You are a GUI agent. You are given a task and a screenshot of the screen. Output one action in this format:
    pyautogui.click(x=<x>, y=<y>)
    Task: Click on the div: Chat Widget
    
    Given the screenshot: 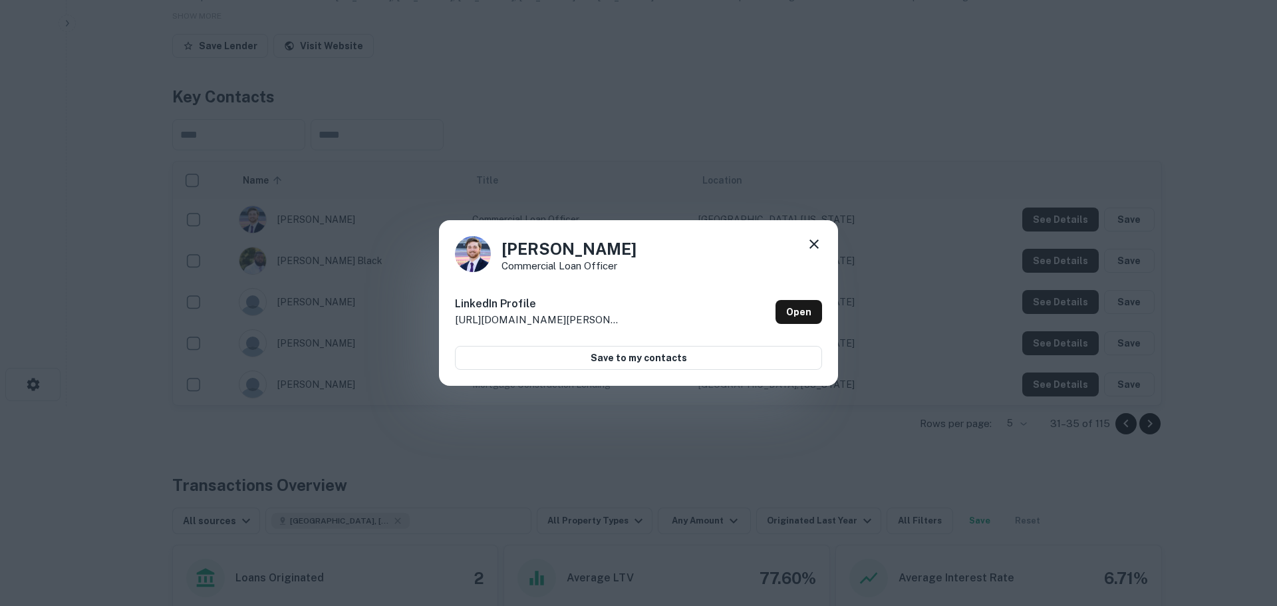 What is the action you would take?
    pyautogui.click(x=1244, y=531)
    